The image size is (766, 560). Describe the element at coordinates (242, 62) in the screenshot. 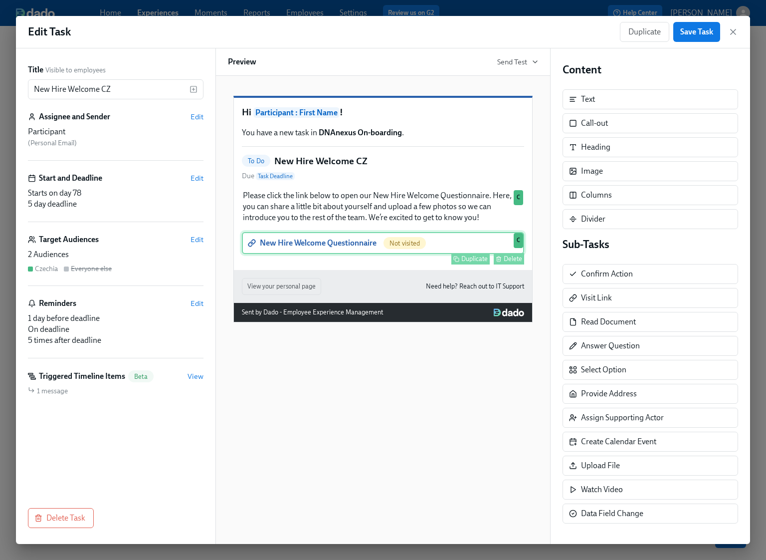

I see `h6: Preview` at that location.